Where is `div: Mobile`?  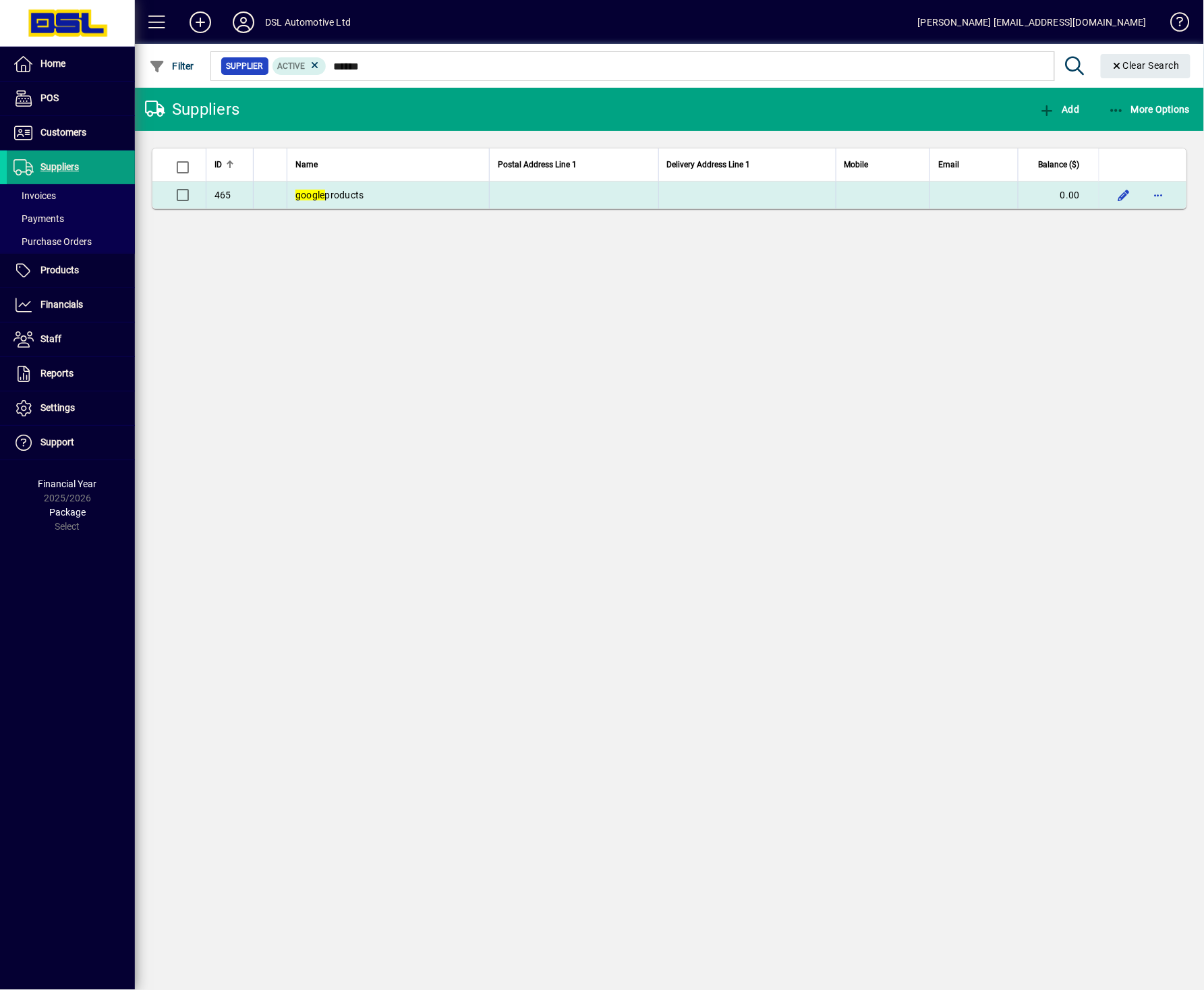
div: Mobile is located at coordinates (883, 165).